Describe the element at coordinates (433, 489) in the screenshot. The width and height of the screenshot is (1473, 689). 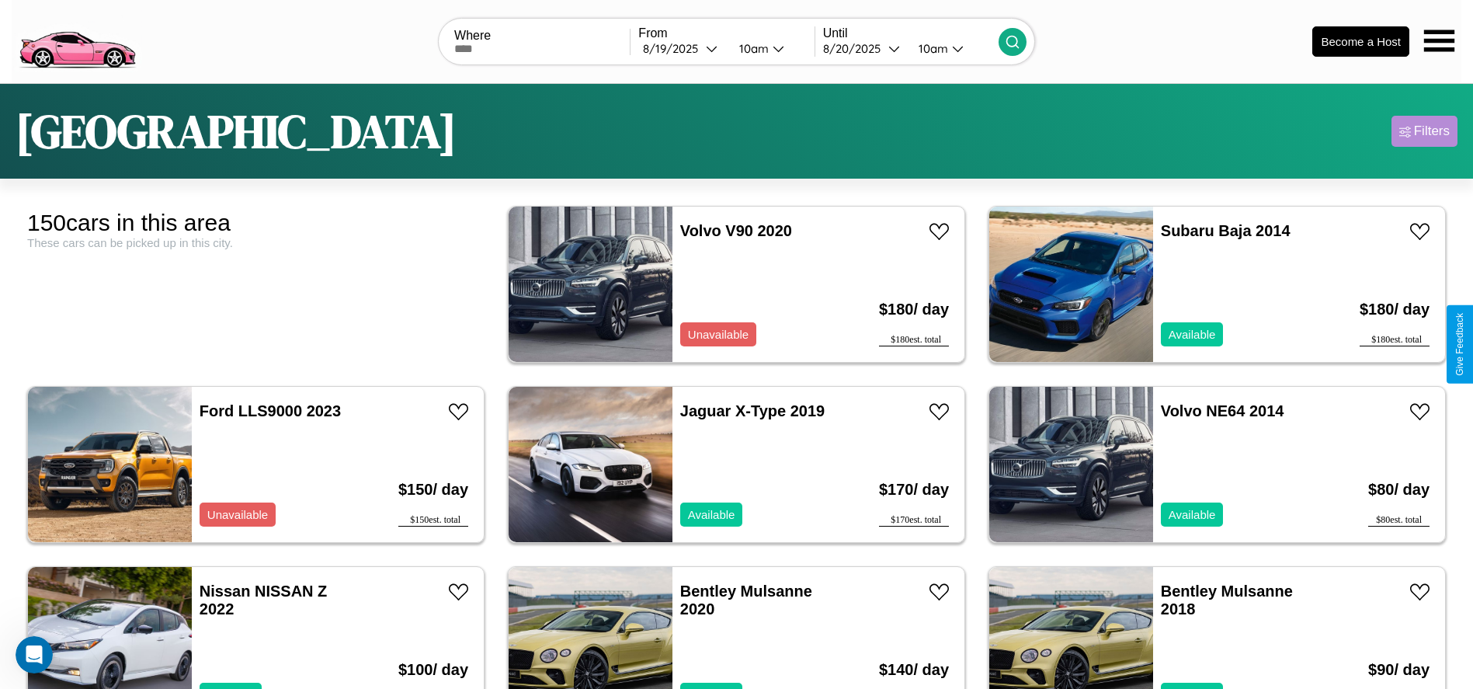
I see `h3: $ 150 / day` at that location.